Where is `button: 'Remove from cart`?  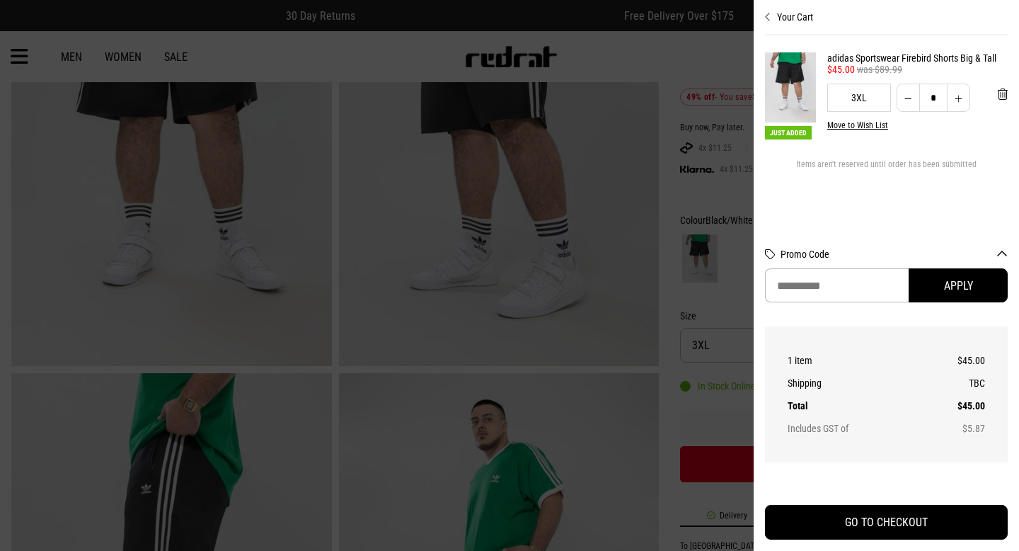 button: 'Remove from cart is located at coordinates (1003, 94).